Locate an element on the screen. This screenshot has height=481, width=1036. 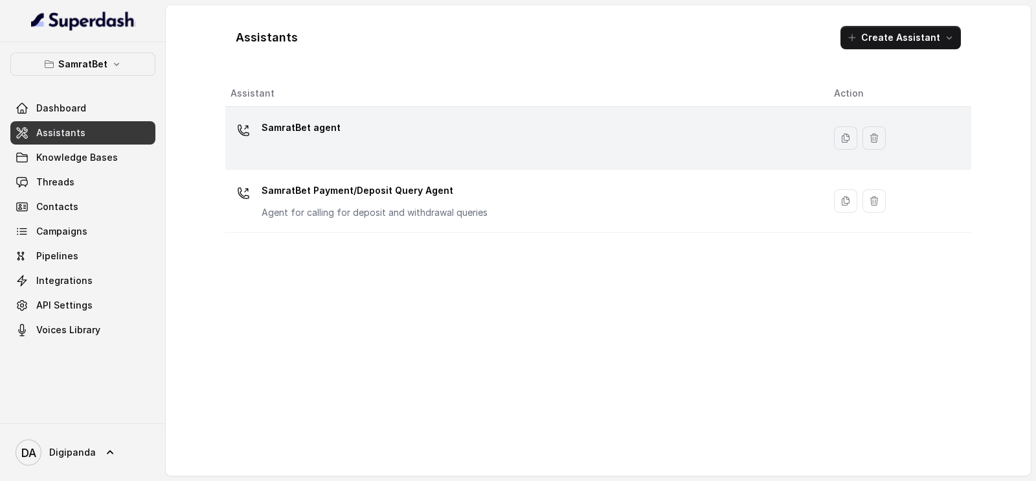
button: Create Assistant is located at coordinates (901, 38).